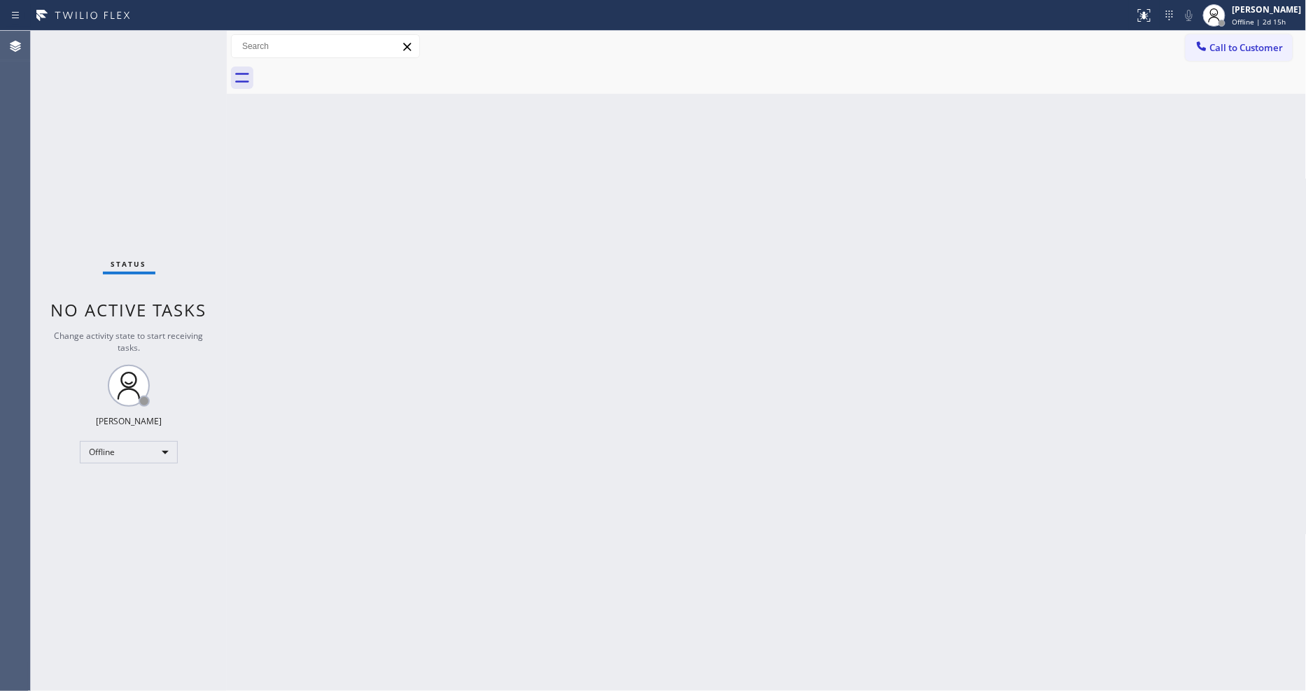 This screenshot has height=691, width=1306. Describe the element at coordinates (129, 342) in the screenshot. I see `span: Change activity state to start receiving tasks.` at that location.